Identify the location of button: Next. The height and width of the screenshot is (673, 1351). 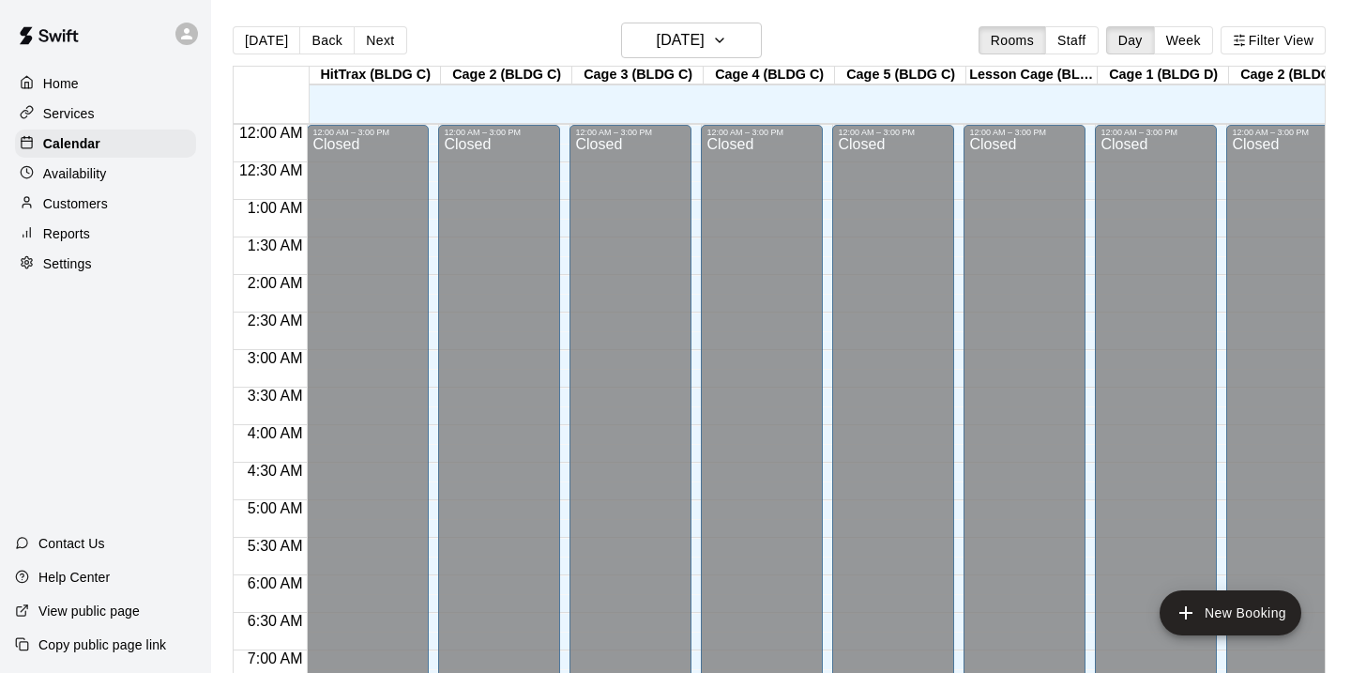
(380, 40).